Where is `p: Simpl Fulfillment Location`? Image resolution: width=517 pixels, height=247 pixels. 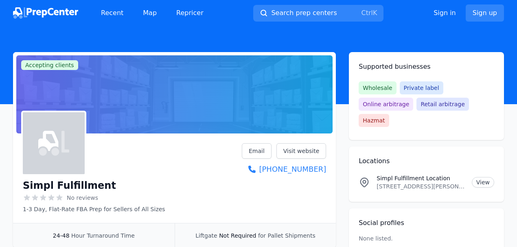 p: Simpl Fulfillment Location is located at coordinates (421, 178).